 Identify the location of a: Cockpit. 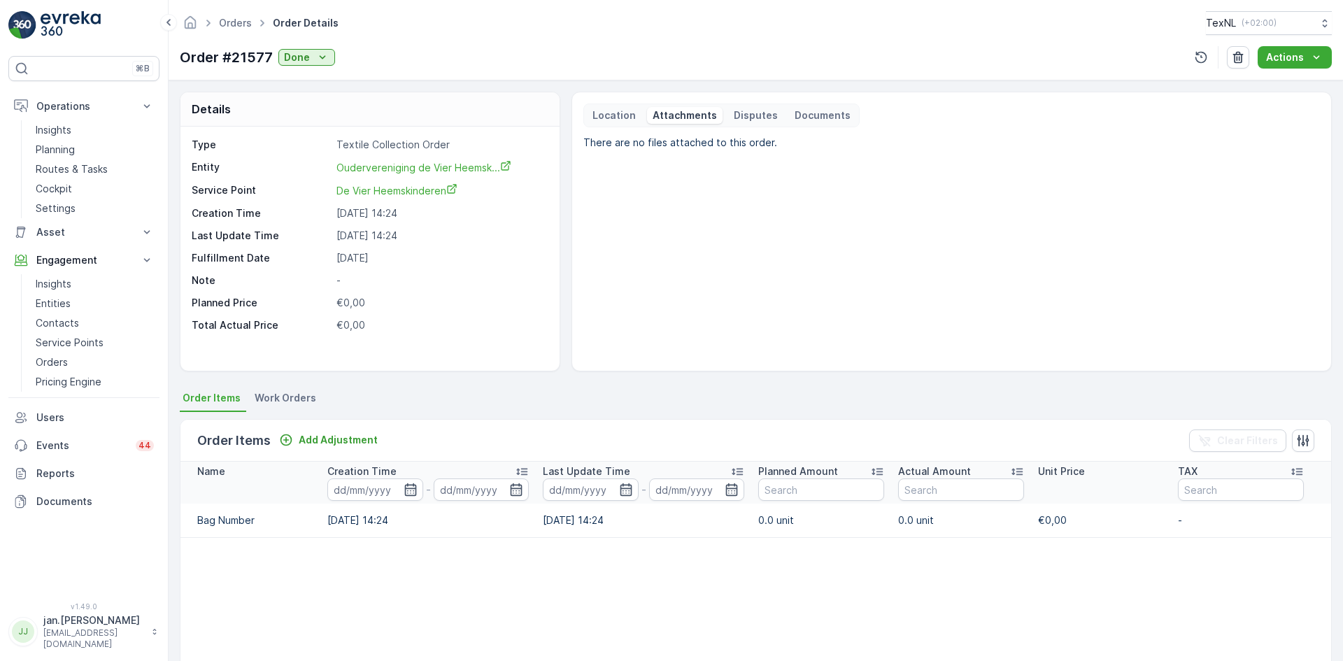
(94, 189).